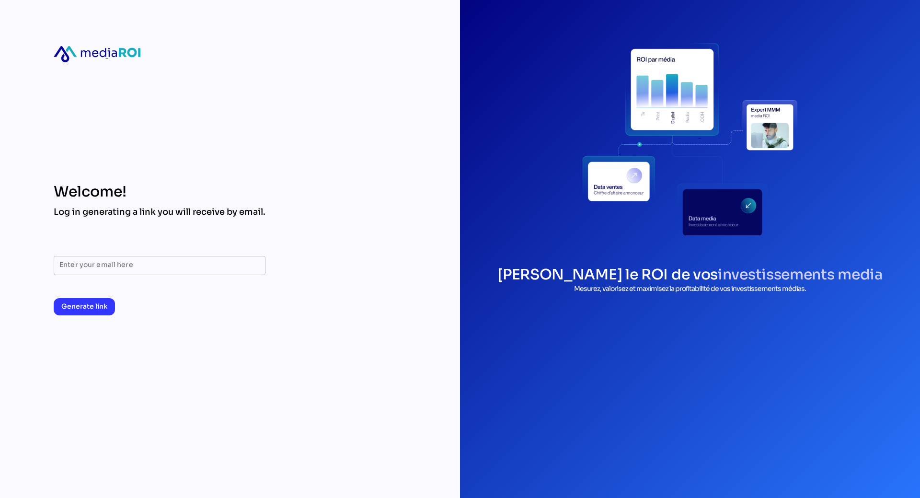 The image size is (920, 498). I want to click on div: login, so click(690, 138).